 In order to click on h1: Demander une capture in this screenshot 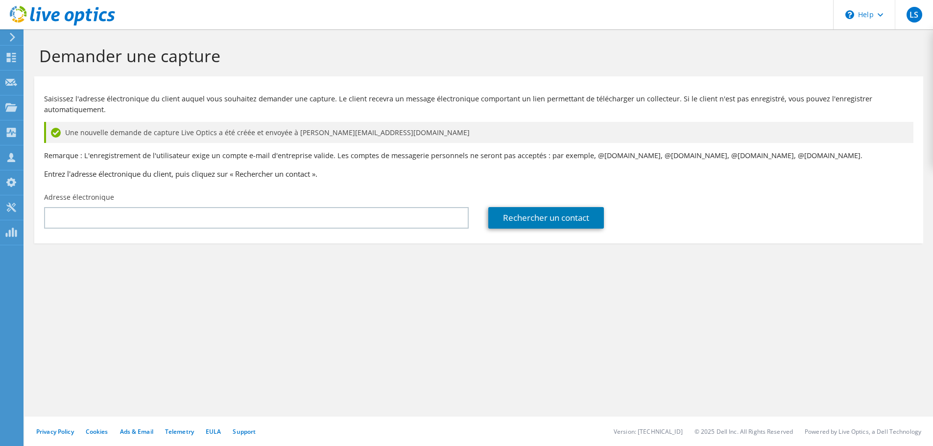, I will do `click(476, 56)`.